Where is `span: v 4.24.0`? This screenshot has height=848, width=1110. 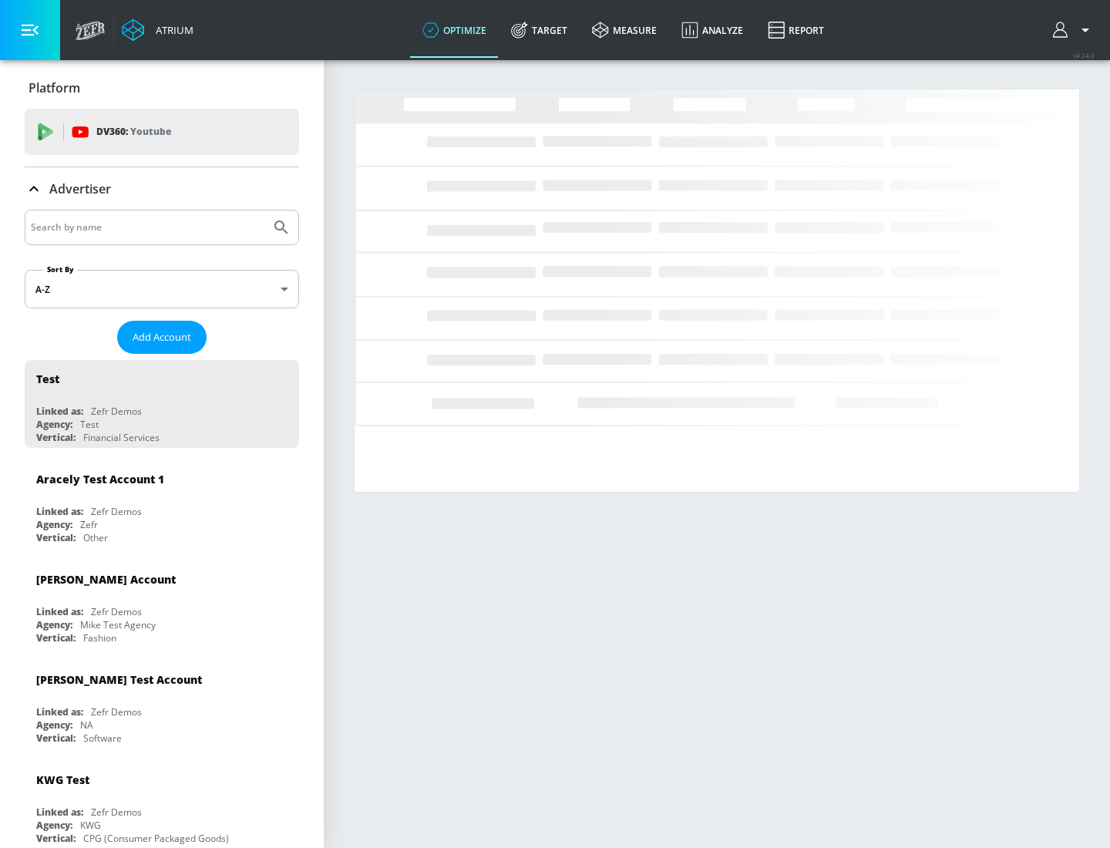
span: v 4.24.0 is located at coordinates (1084, 55).